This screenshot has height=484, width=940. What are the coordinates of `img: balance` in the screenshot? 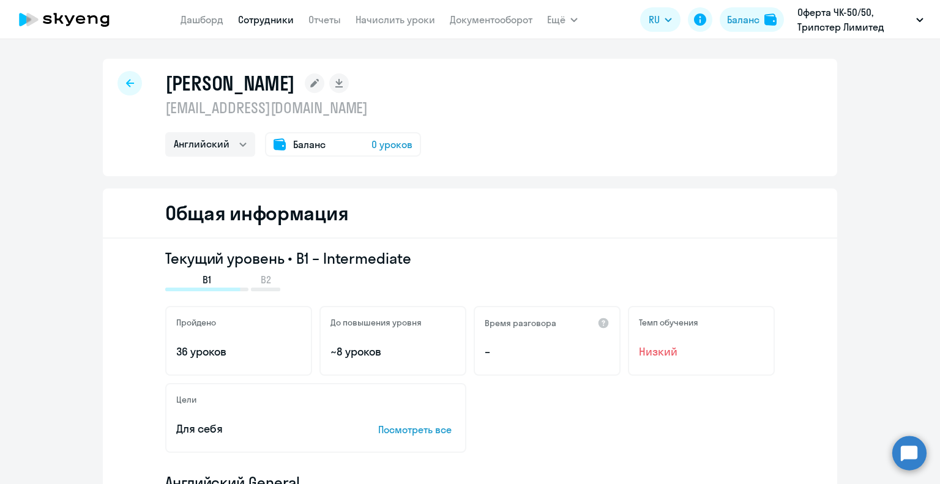 It's located at (771, 20).